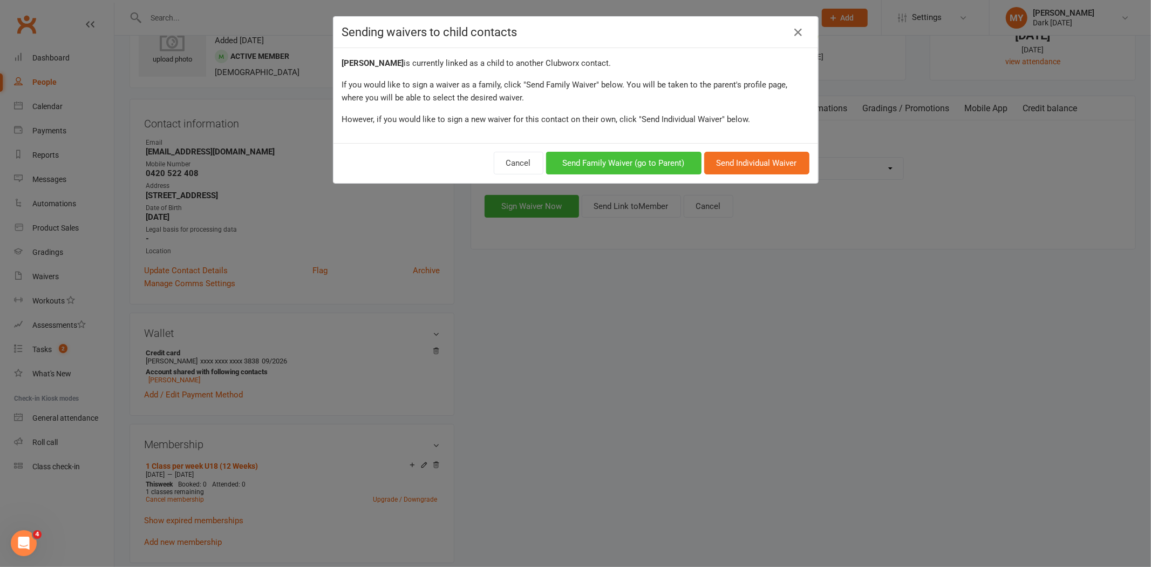  Describe the element at coordinates (624, 163) in the screenshot. I see `button: Send Family Waiver (go to Parent)` at that location.